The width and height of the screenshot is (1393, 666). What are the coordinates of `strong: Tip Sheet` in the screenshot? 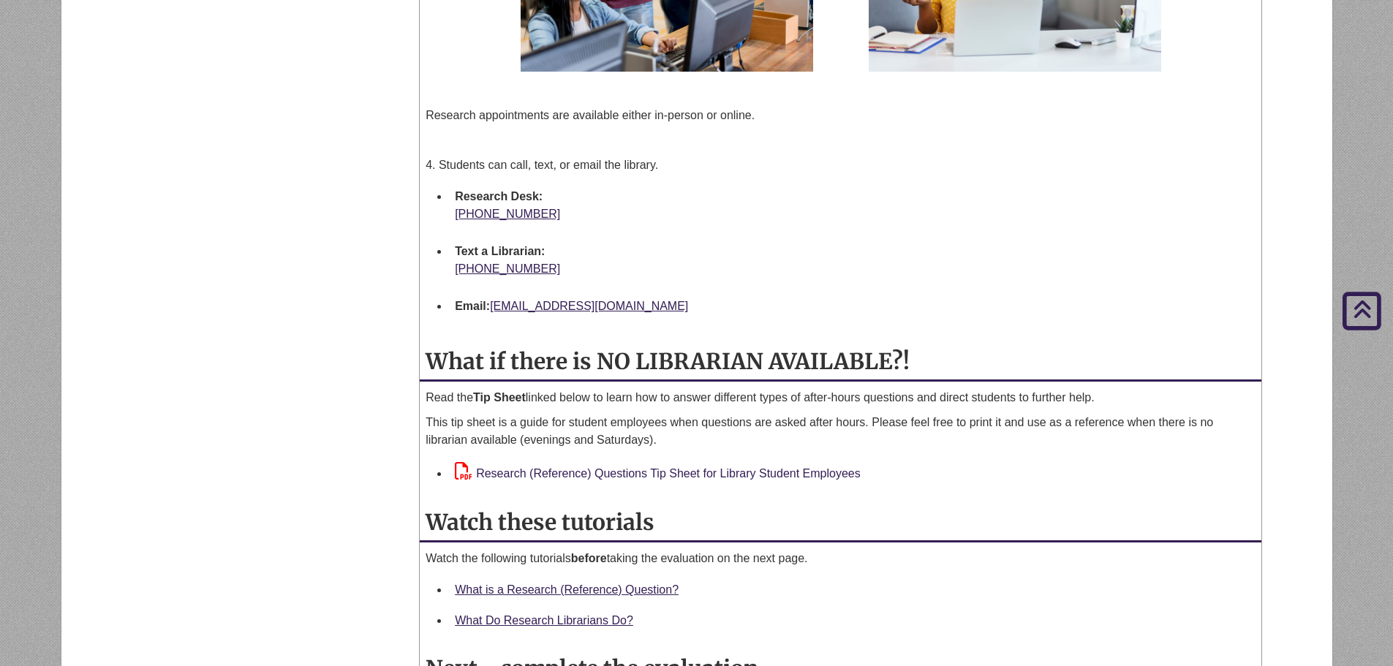 It's located at (500, 397).